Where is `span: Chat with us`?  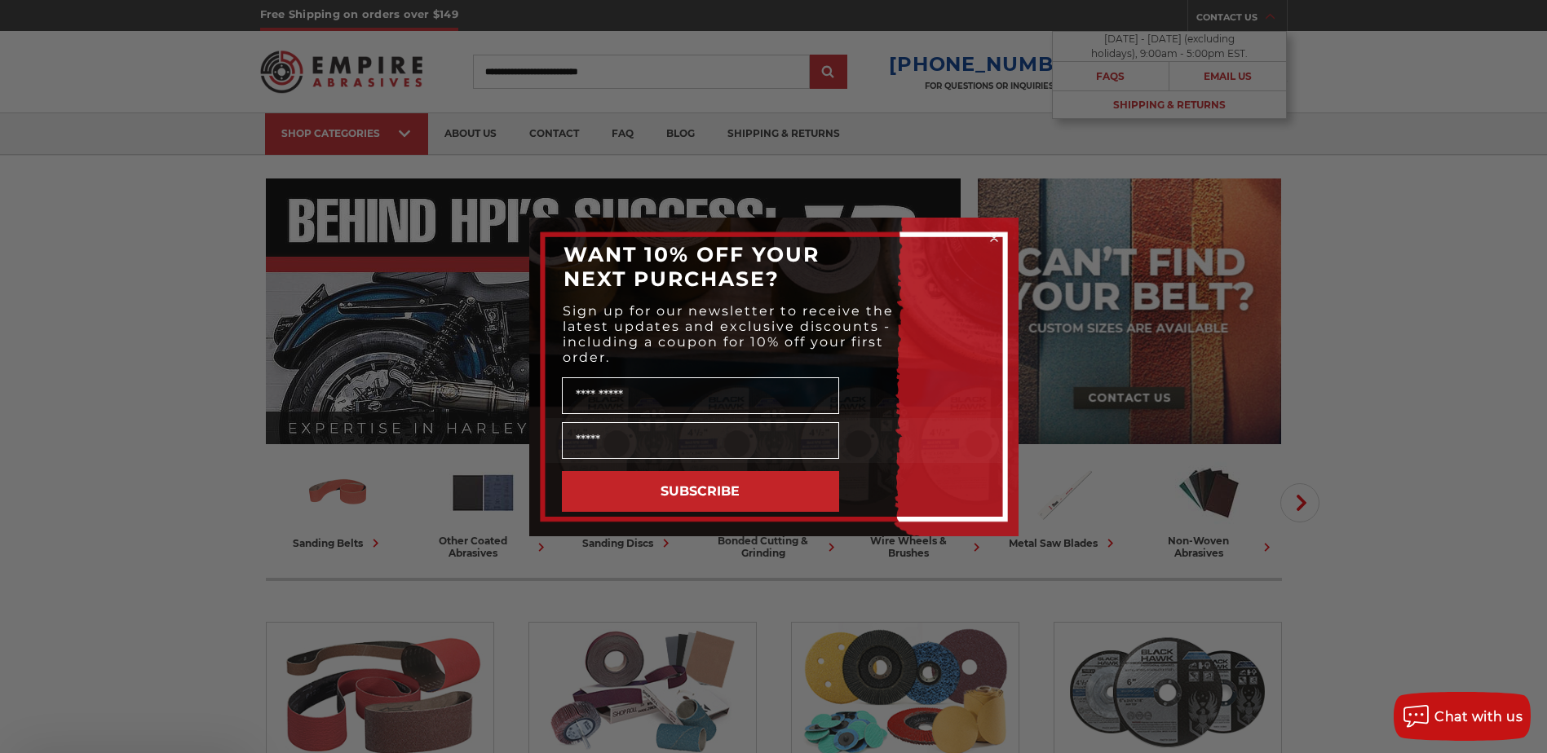 span: Chat with us is located at coordinates (1478, 717).